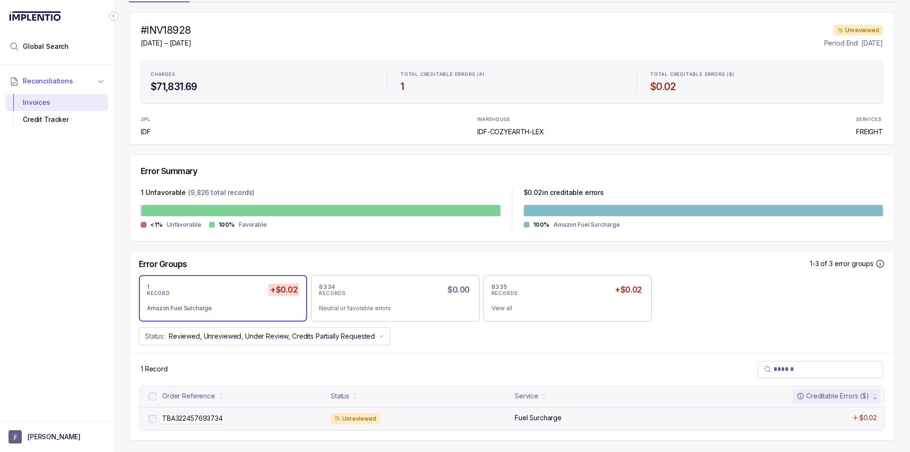 The image size is (910, 452). What do you see at coordinates (163, 264) in the screenshot?
I see `h5: Error Groups` at bounding box center [163, 264].